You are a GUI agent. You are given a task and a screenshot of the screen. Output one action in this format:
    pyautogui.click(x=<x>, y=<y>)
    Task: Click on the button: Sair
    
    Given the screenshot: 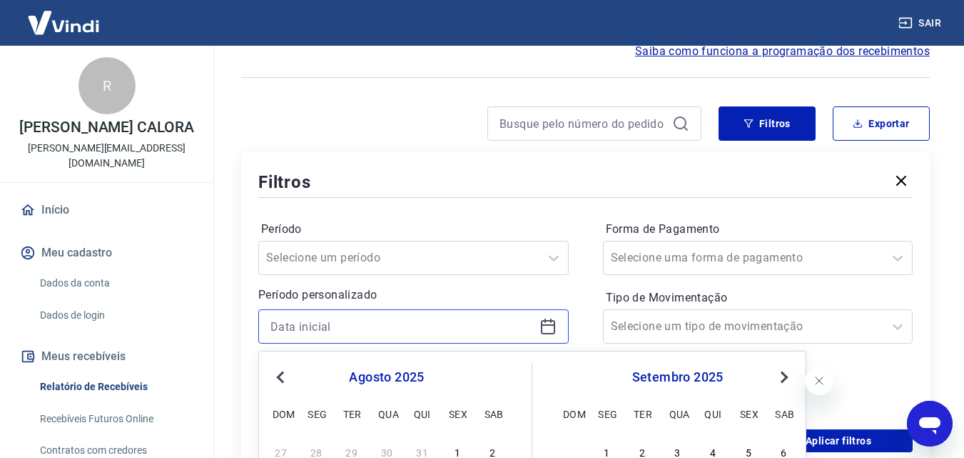 What is the action you would take?
    pyautogui.click(x=922, y=23)
    